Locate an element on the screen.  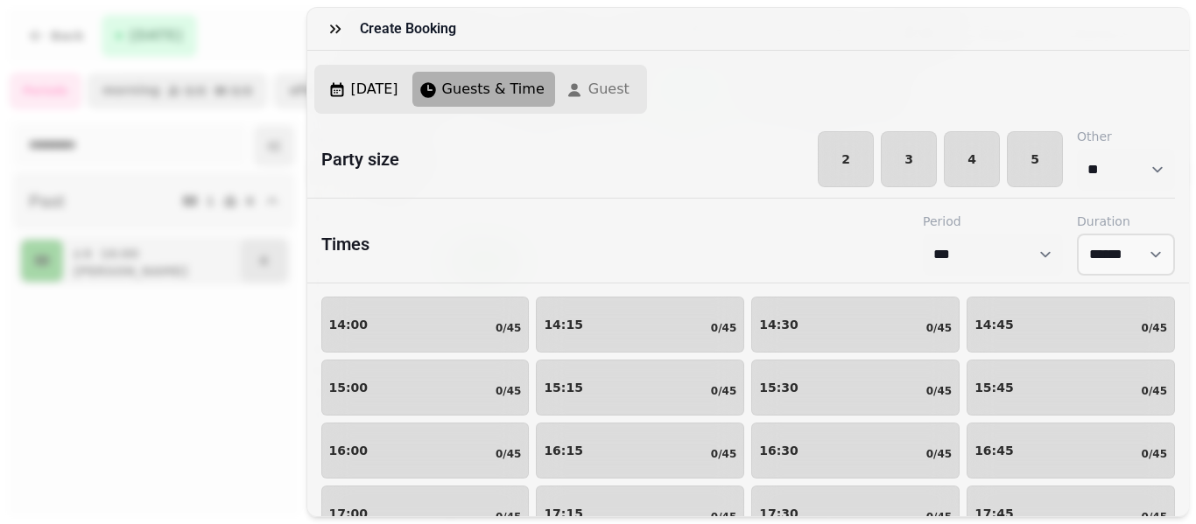
p: 14:30 is located at coordinates (778, 325).